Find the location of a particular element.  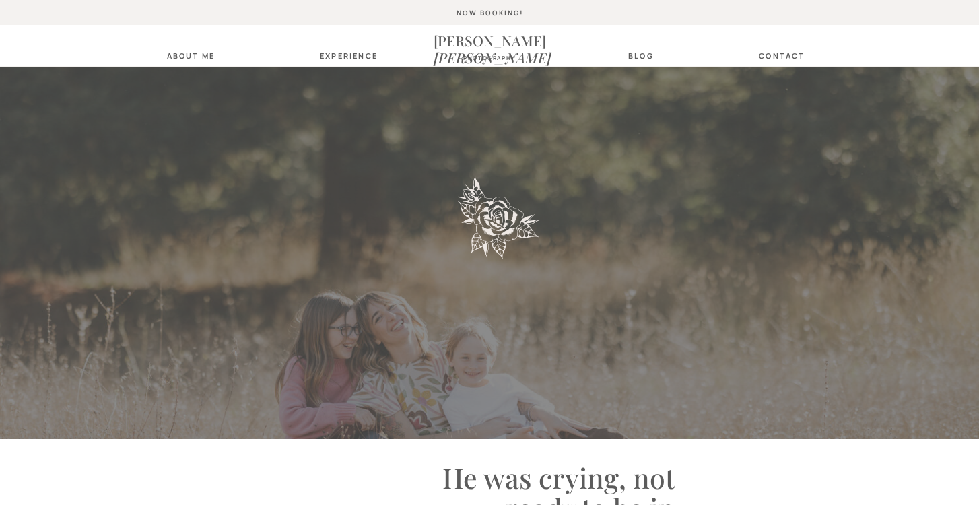

nav: contact is located at coordinates (781, 55).